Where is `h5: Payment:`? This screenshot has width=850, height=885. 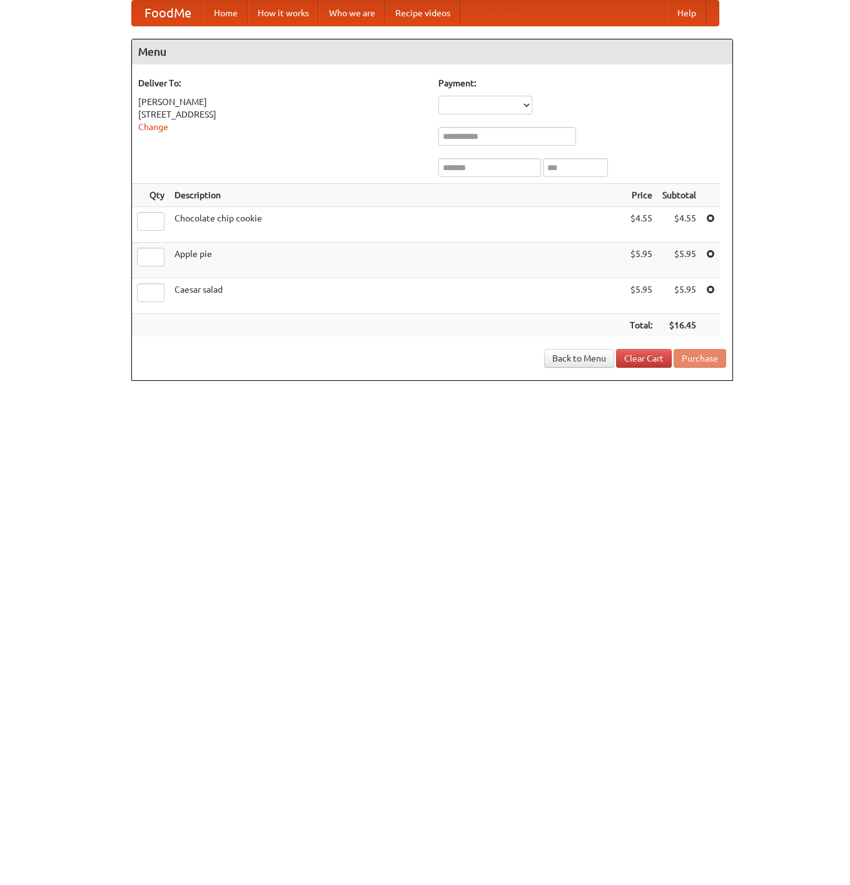 h5: Payment: is located at coordinates (582, 83).